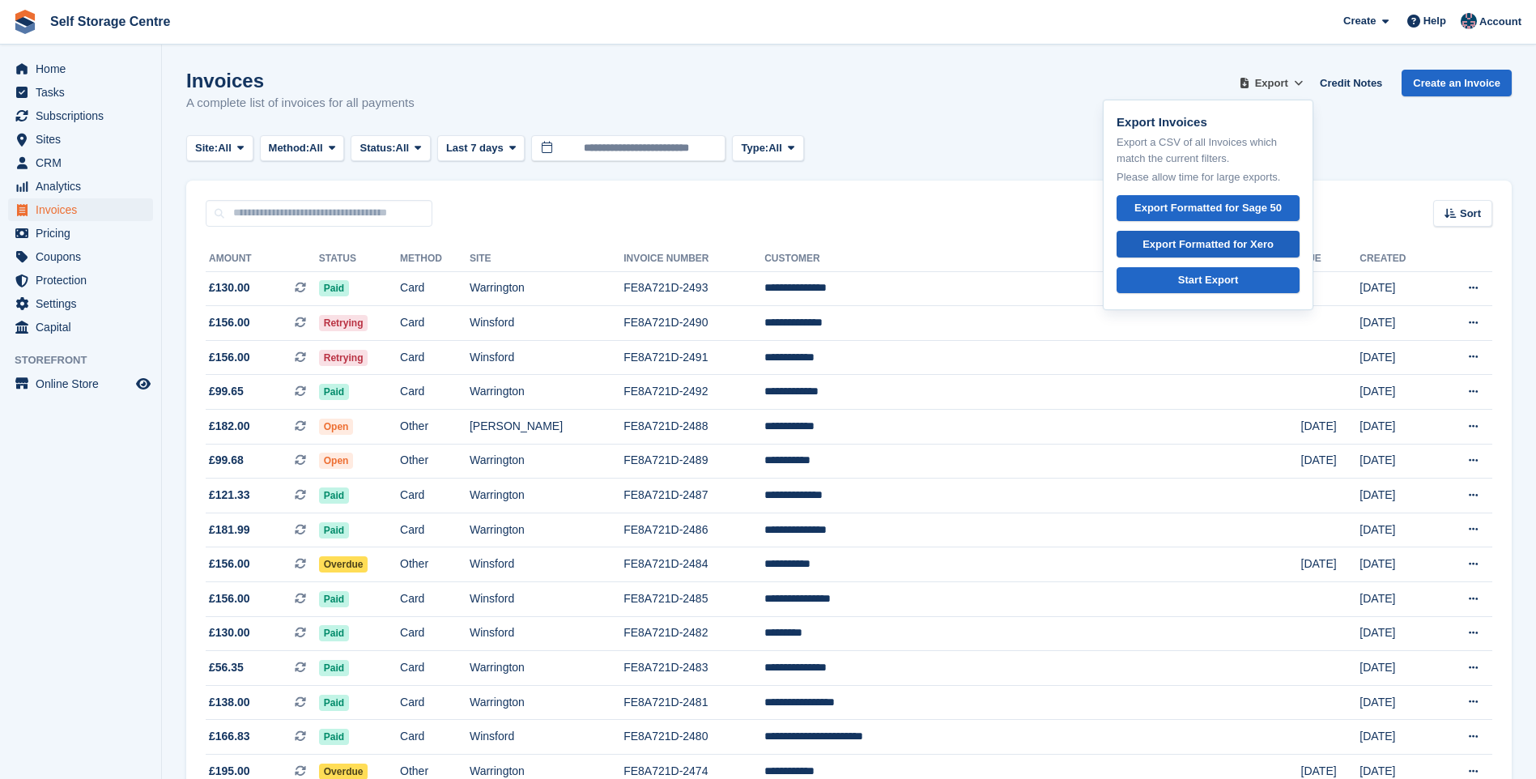 This screenshot has width=1536, height=779. I want to click on td: FE8A721D-2480, so click(694, 737).